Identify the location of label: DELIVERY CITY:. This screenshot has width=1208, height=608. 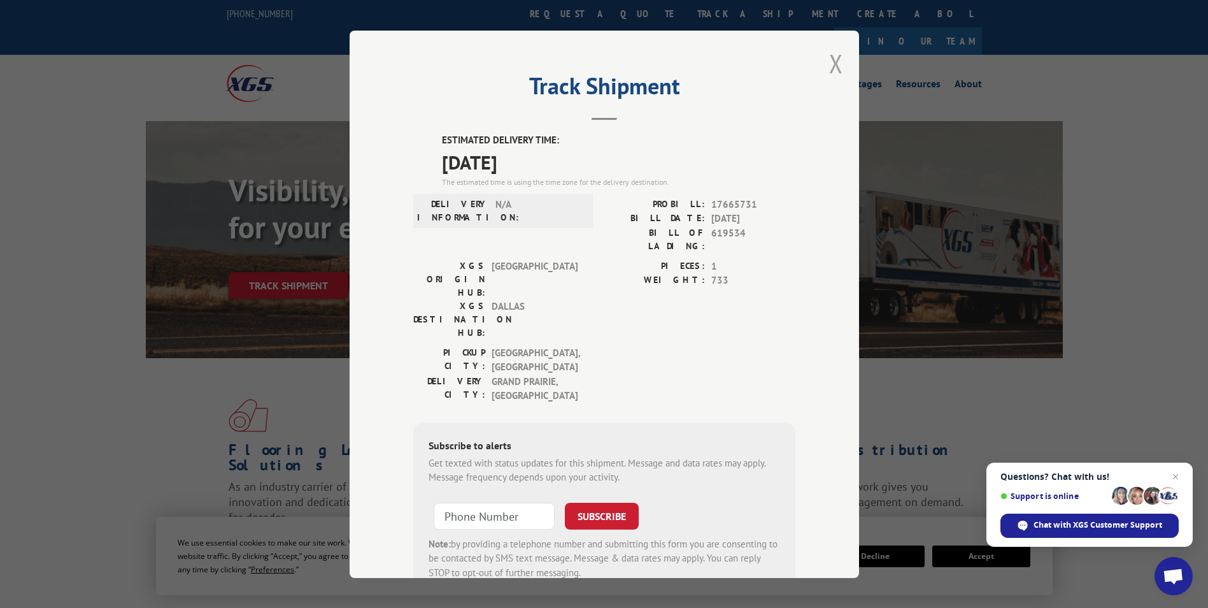
(449, 388).